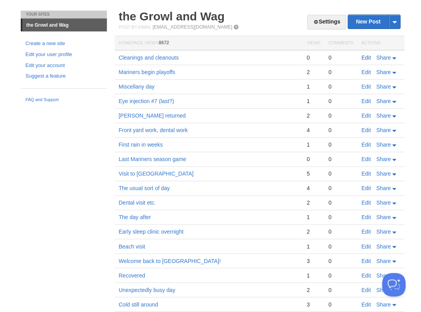  Describe the element at coordinates (144, 188) in the screenshot. I see `a: The usual sort of day` at that location.